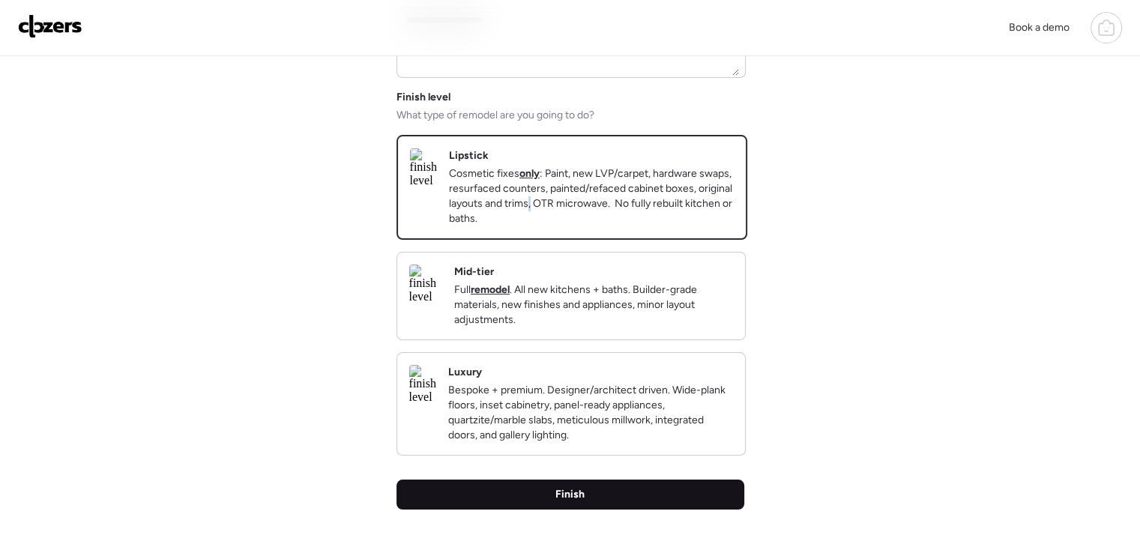 The height and width of the screenshot is (553, 1140). What do you see at coordinates (424, 97) in the screenshot?
I see `span: Finish level` at bounding box center [424, 97].